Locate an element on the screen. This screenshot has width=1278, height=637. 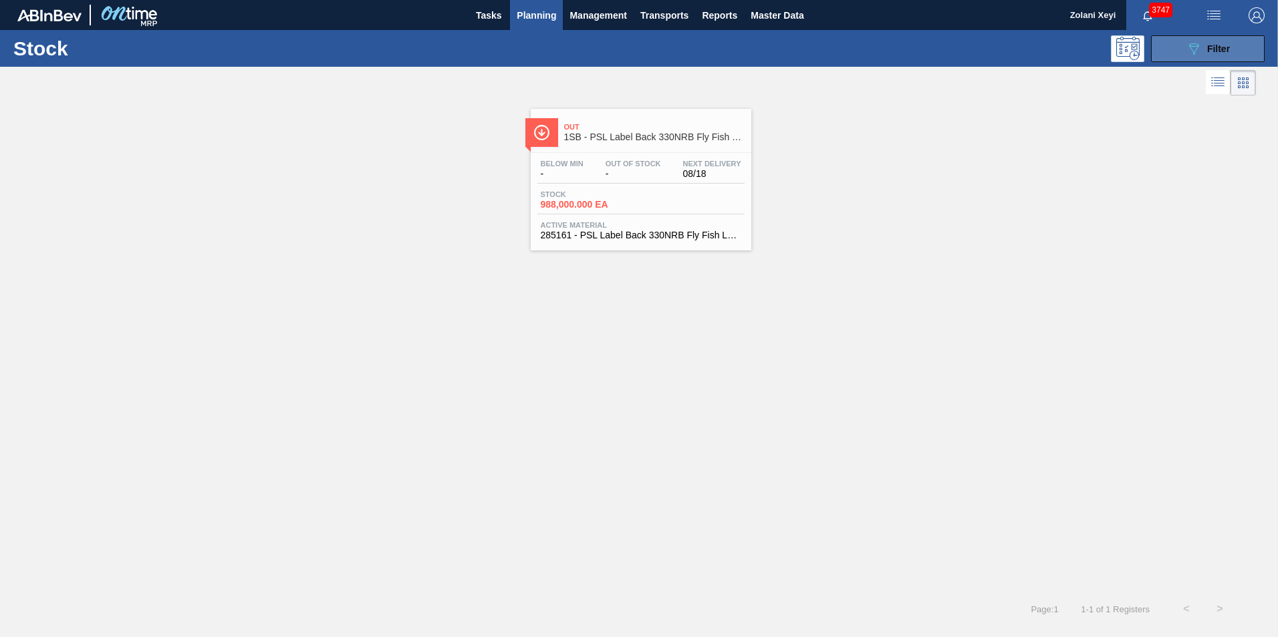
img: TNhmsLtSVTkK8tSr43FrP2fwEKptu5GPRR3wAAAABJRU5ErkJggg== is located at coordinates (49, 15).